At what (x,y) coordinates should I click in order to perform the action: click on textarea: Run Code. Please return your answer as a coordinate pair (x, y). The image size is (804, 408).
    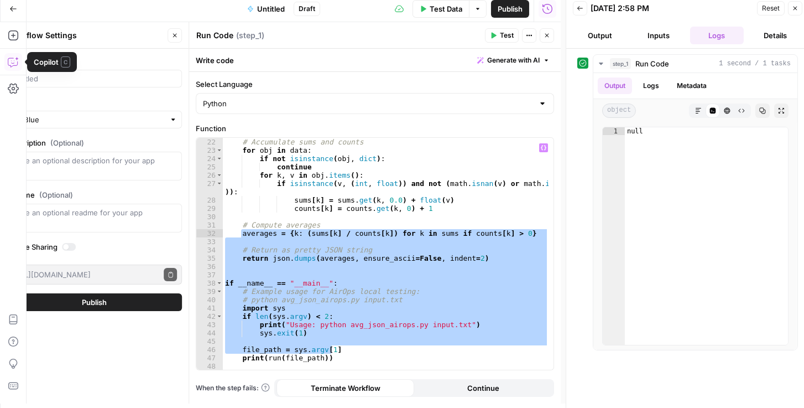
    Looking at the image, I should click on (215, 35).